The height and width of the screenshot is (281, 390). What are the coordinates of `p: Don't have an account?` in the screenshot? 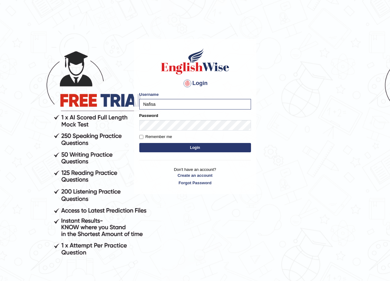 It's located at (195, 176).